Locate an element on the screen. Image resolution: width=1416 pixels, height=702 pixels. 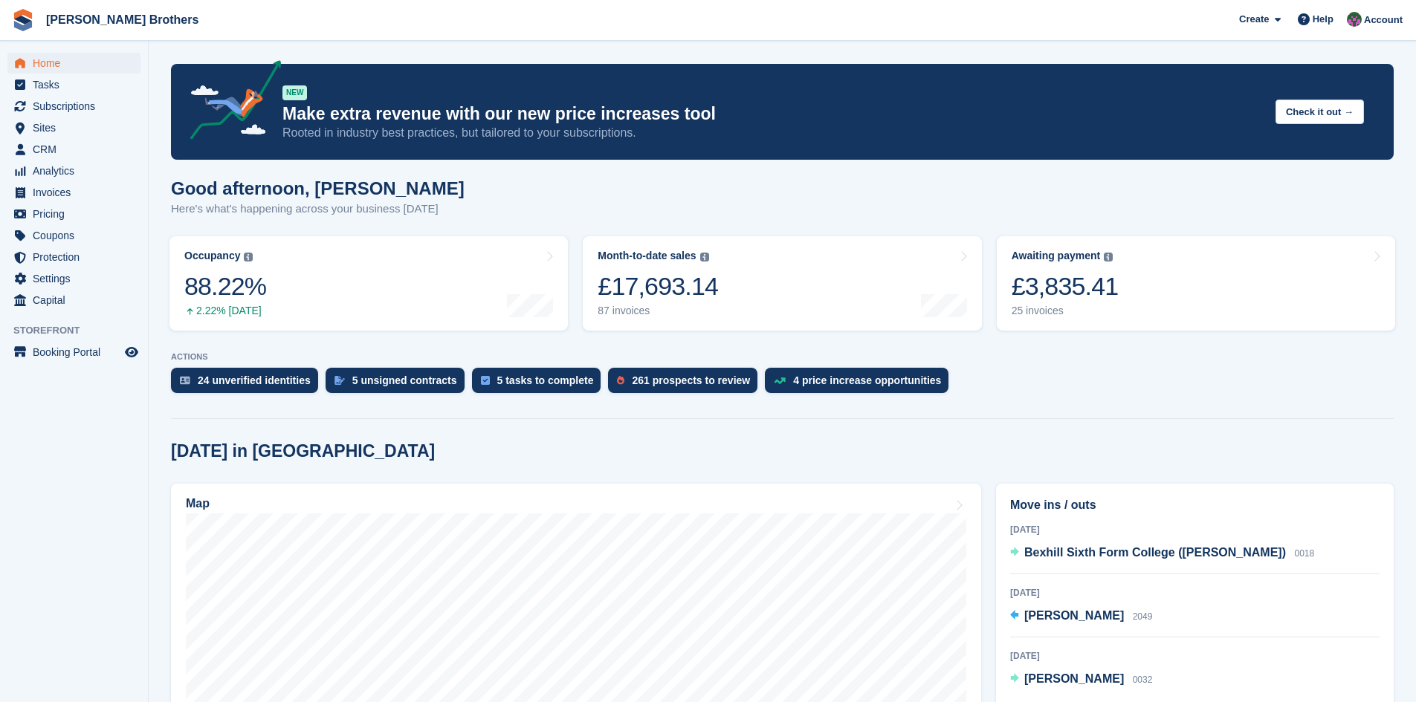
a: 5 tasks to complete is located at coordinates (540, 384).